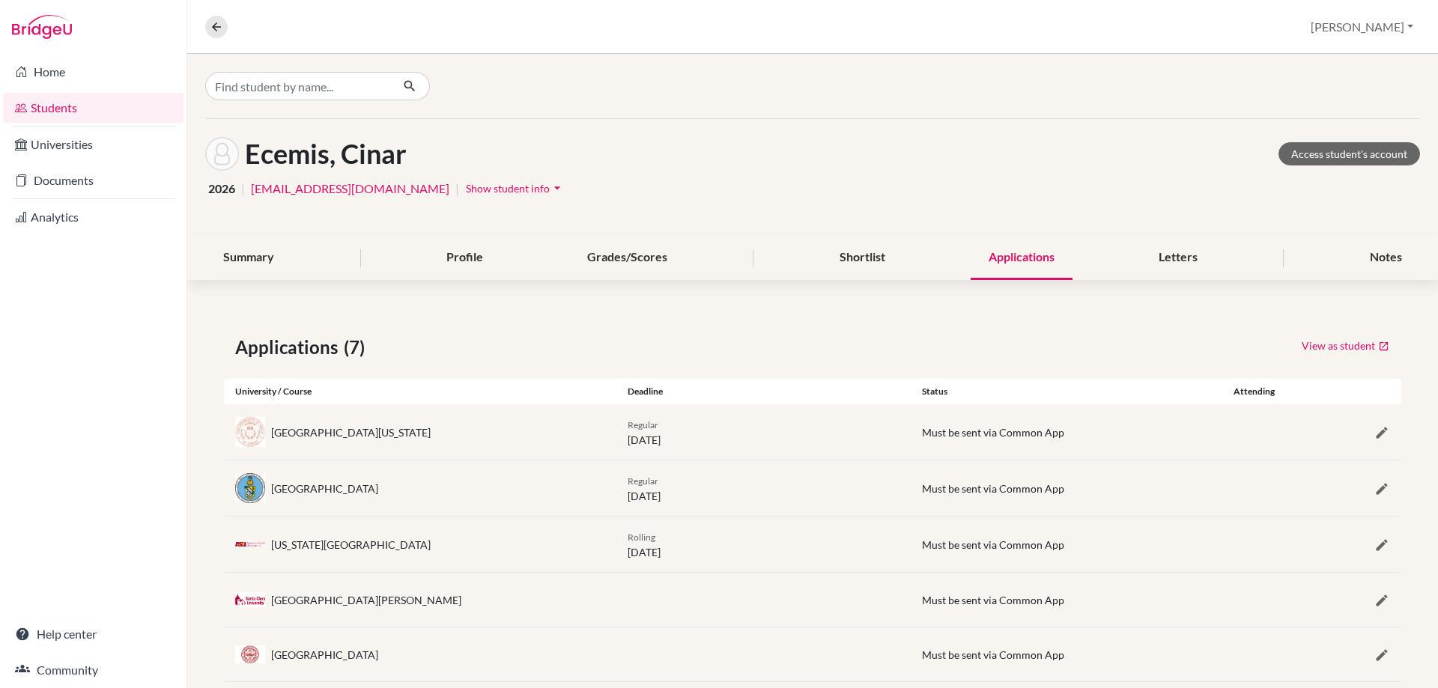 The width and height of the screenshot is (1438, 688). What do you see at coordinates (420, 392) in the screenshot?
I see `div: University / Course` at bounding box center [420, 392].